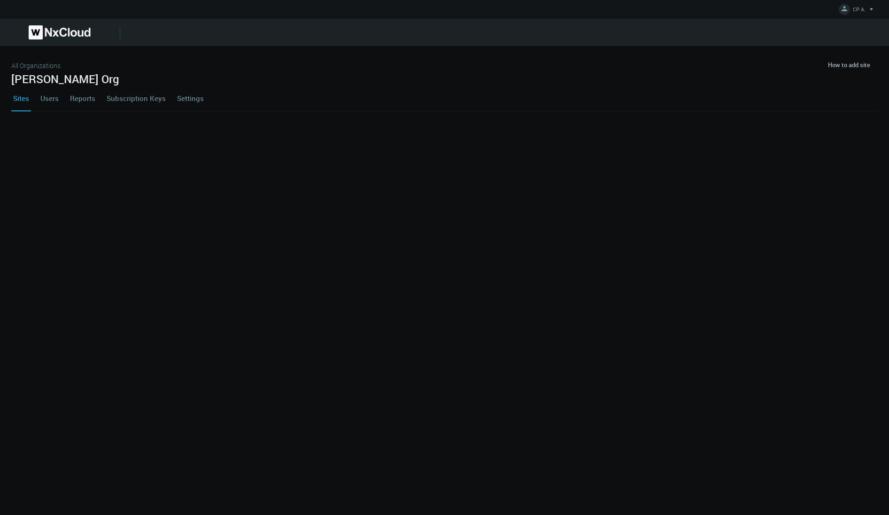  I want to click on span: All Organizations, so click(36, 65).